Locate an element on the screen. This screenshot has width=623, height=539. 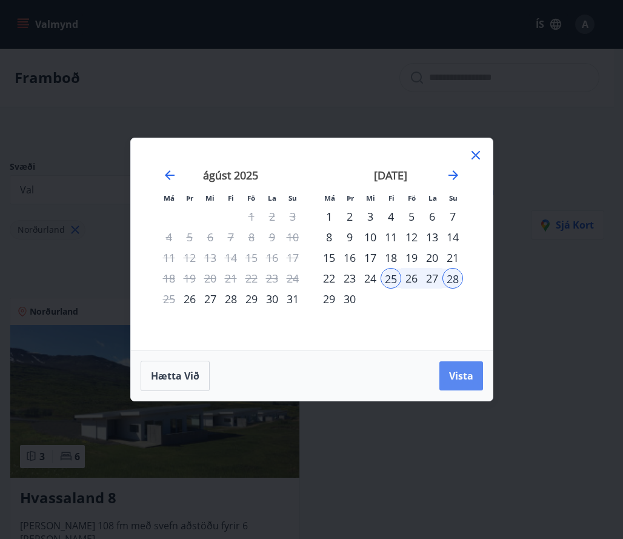
td: Not available. sunnudagur, 17. ágúst 2025 is located at coordinates (293, 257).